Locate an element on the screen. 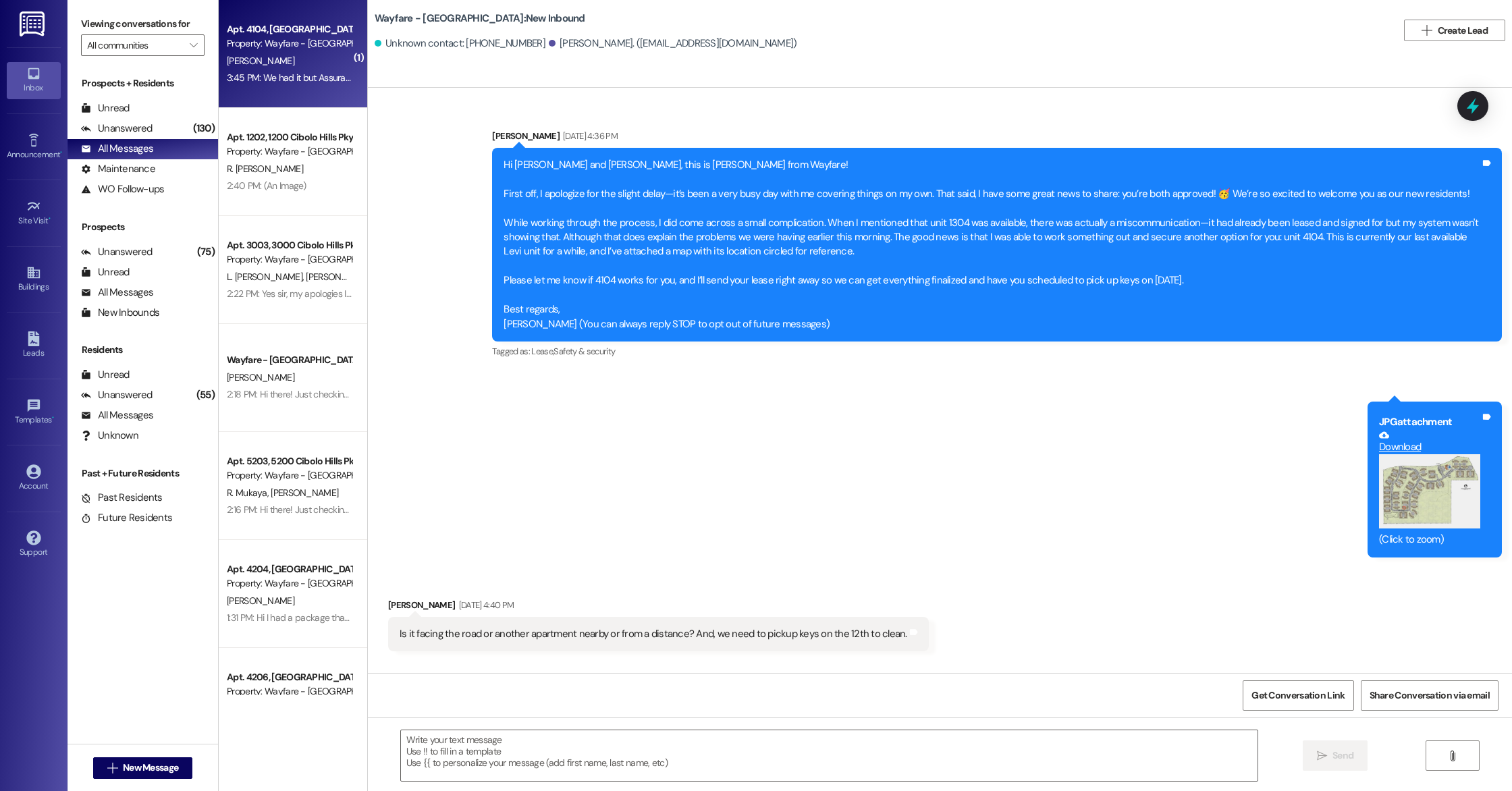  input: All communities is located at coordinates (135, 46).